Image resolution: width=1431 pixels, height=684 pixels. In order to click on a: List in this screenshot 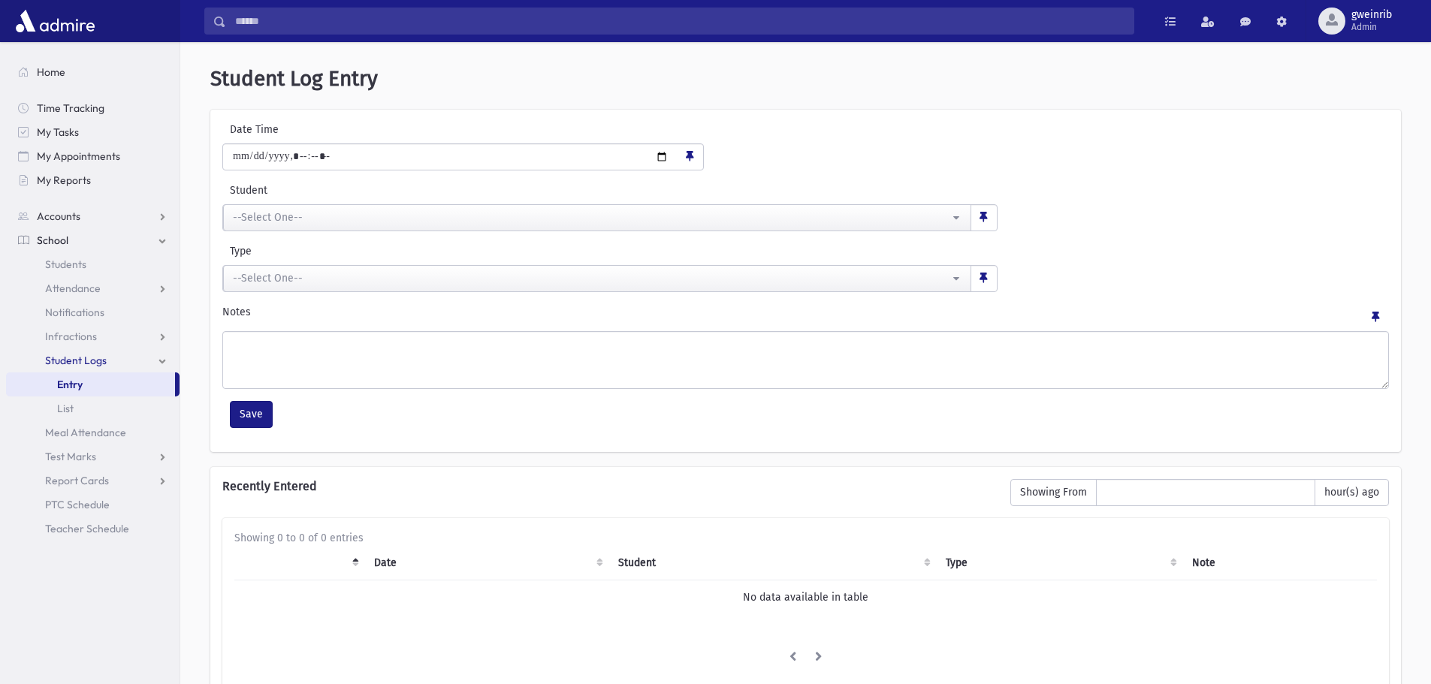, I will do `click(92, 409)`.